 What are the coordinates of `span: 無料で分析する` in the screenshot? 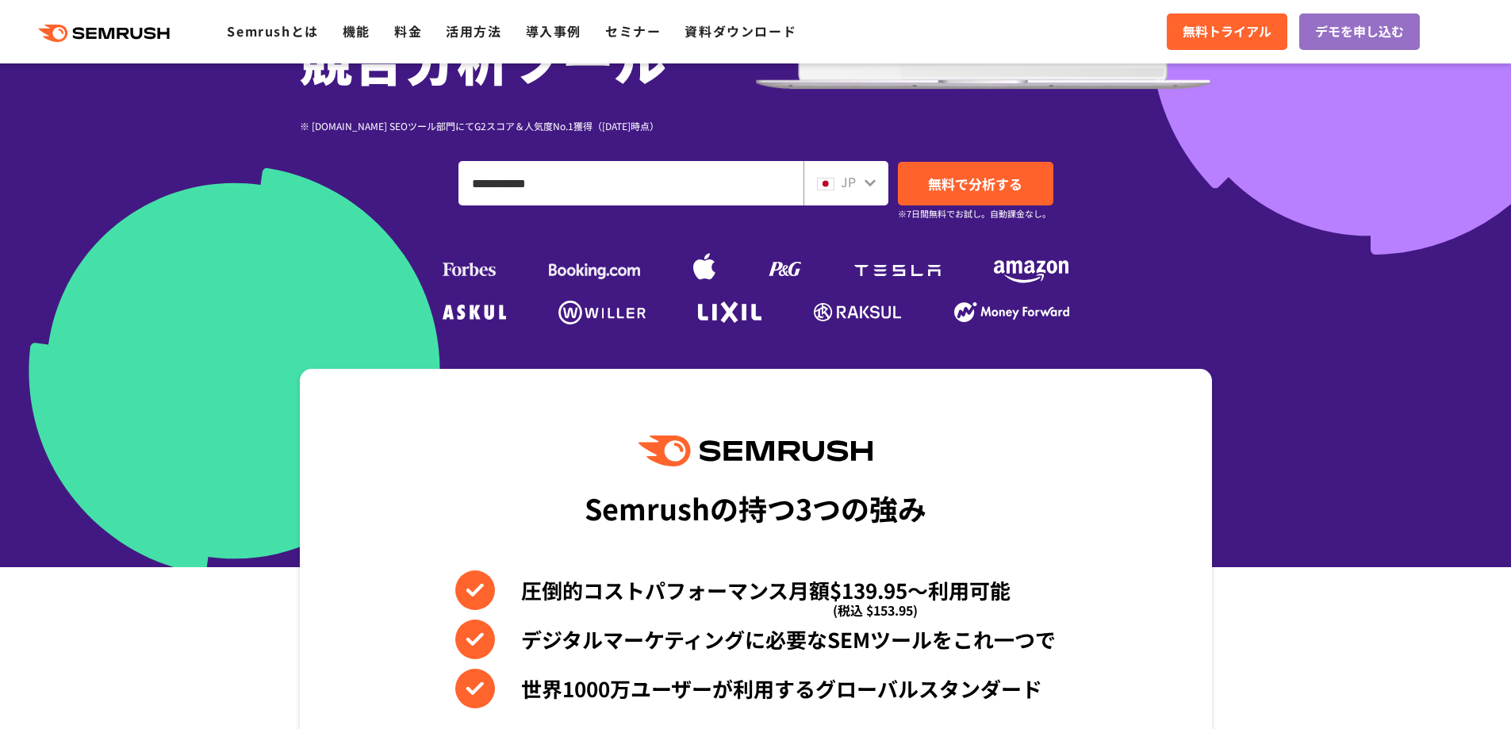 It's located at (975, 183).